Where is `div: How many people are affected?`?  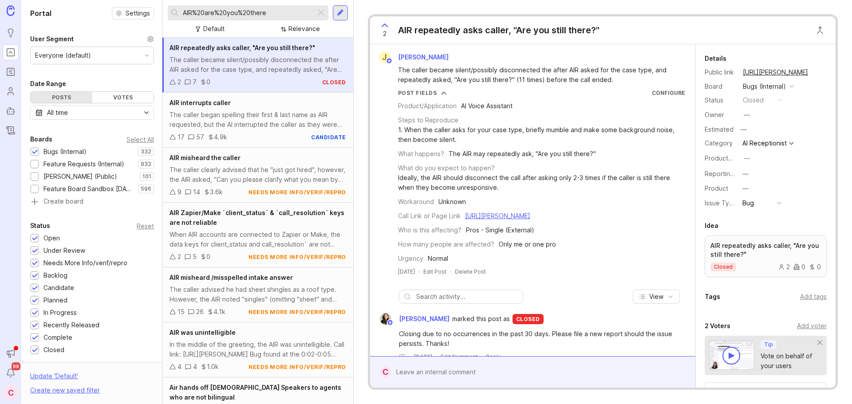
div: How many people are affected? is located at coordinates (446, 245).